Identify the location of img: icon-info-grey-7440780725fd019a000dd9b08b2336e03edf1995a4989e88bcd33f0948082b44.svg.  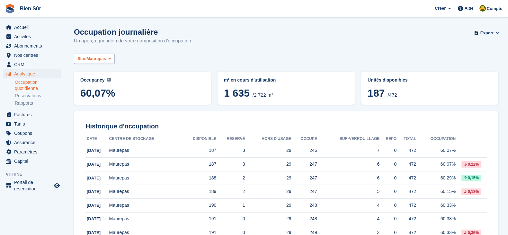
(109, 80).